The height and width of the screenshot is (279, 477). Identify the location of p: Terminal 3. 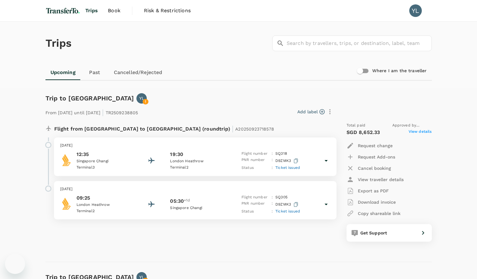
(105, 168).